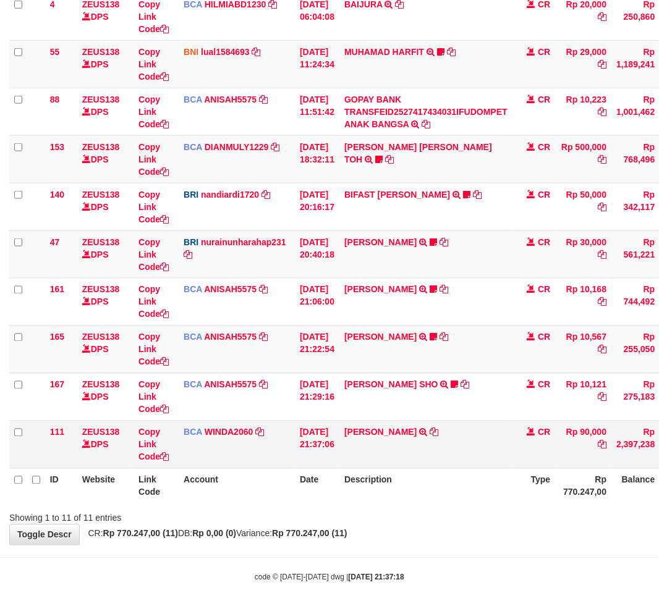 The height and width of the screenshot is (614, 659). I want to click on td: Rp 29,000, so click(583, 64).